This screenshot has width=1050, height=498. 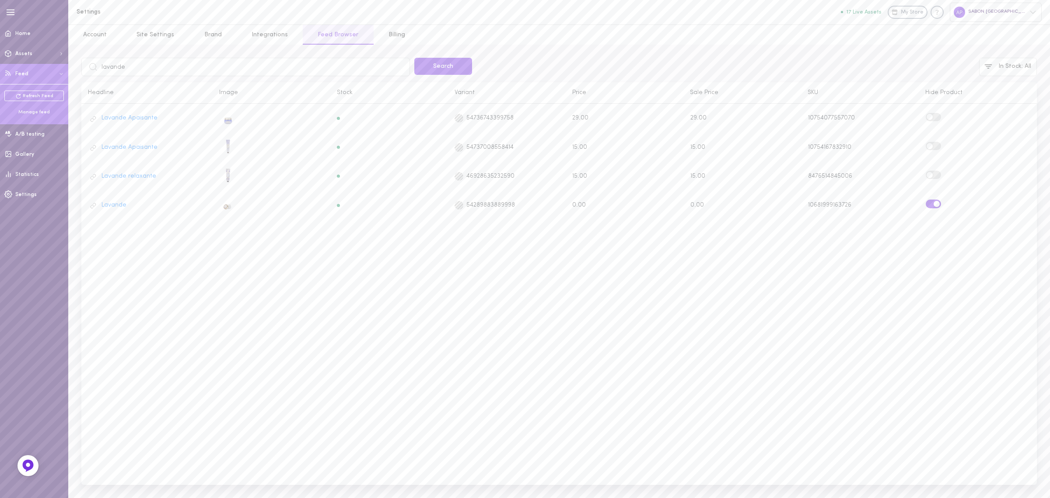 I want to click on div: Image, so click(x=271, y=93).